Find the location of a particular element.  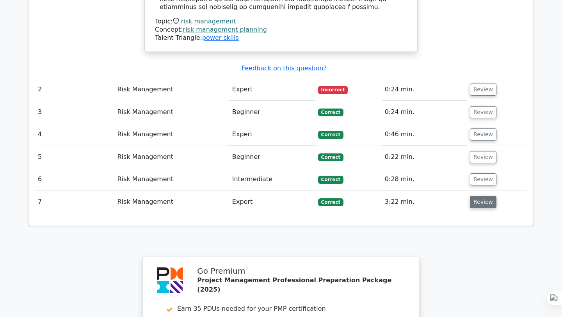

td: 3:22 min. is located at coordinates (424, 202).